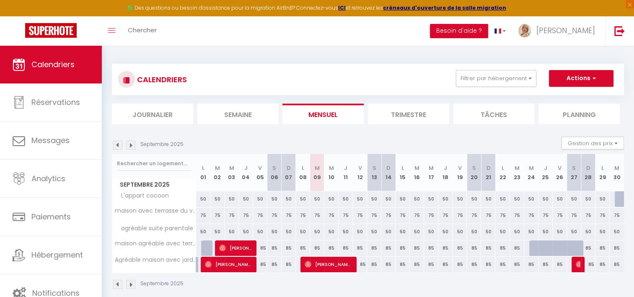  What do you see at coordinates (142, 196) in the screenshot?
I see `span: L'appart cocoon` at bounding box center [142, 196].